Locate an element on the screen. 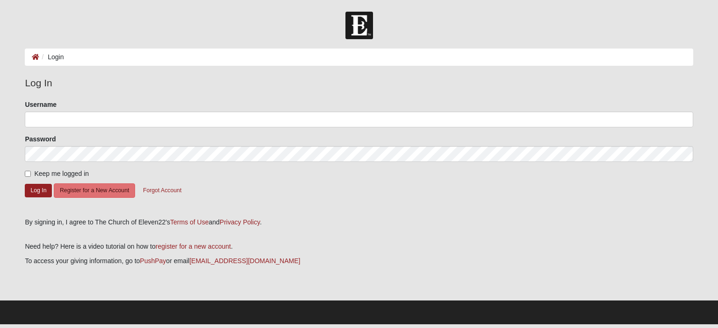  a: PushPay is located at coordinates (153, 261).